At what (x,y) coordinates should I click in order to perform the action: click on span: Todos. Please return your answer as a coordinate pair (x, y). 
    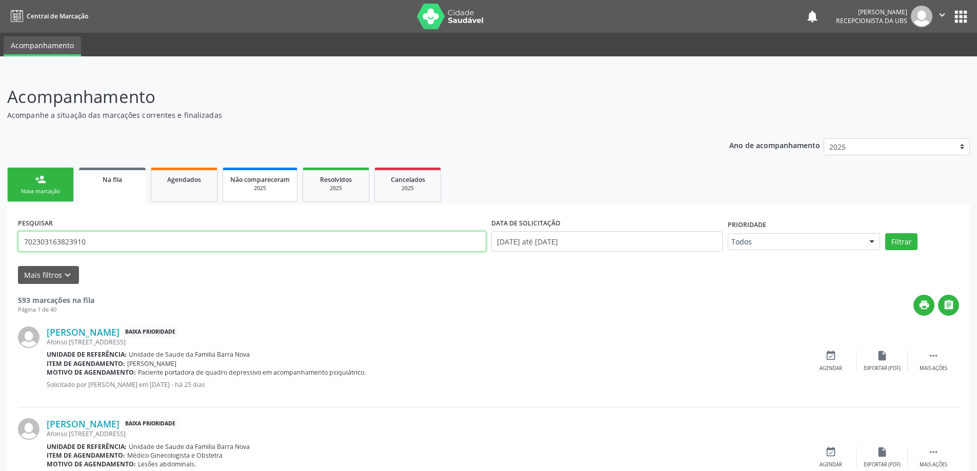
    Looking at the image, I should click on (795, 242).